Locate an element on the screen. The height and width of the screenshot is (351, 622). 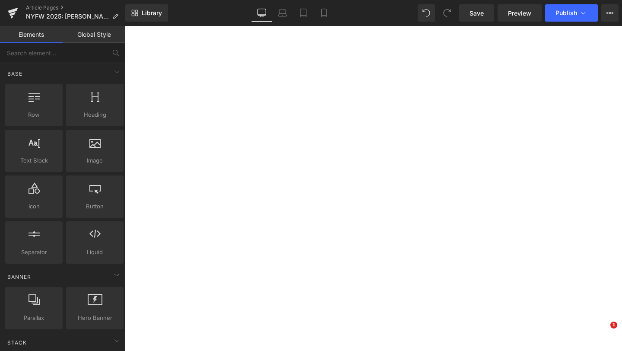
span: Banner is located at coordinates (19, 277).